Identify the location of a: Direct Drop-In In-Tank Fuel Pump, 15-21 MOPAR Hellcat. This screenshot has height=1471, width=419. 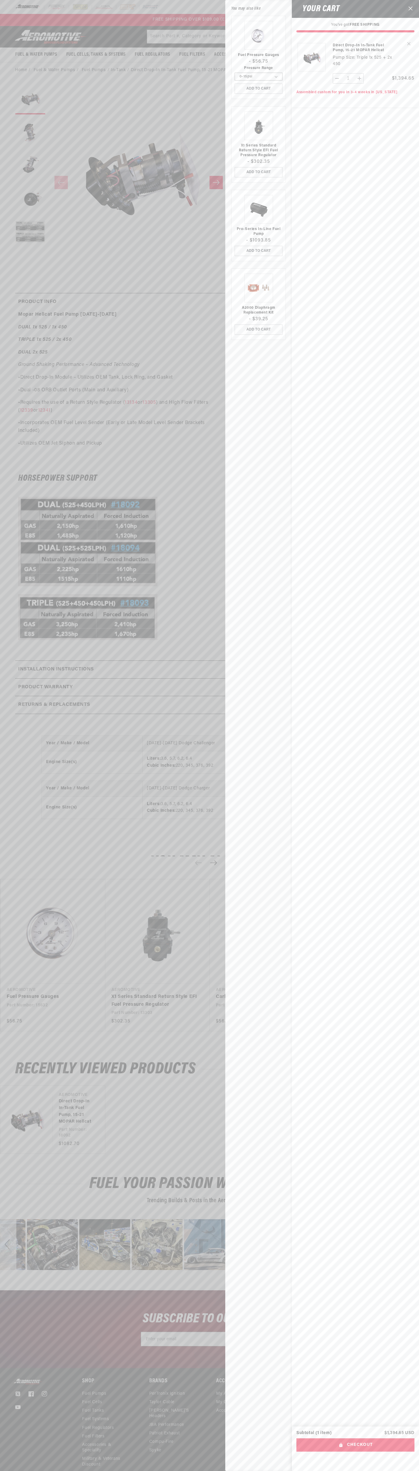
(363, 48).